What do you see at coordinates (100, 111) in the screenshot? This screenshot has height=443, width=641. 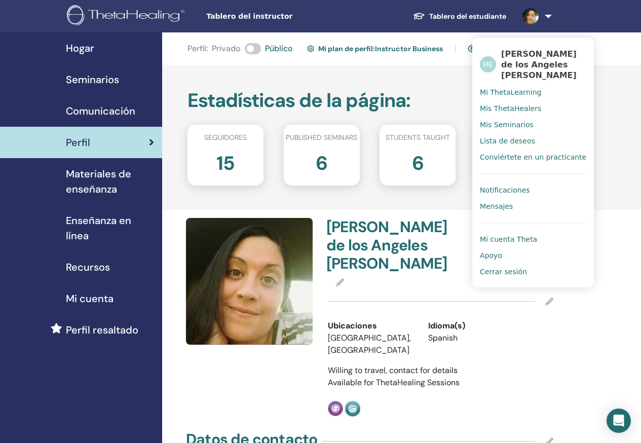 I see `span: Comunicación` at bounding box center [100, 111].